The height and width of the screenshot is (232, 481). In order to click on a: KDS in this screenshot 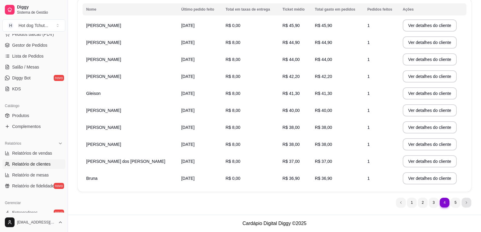, I will do `click(34, 89)`.